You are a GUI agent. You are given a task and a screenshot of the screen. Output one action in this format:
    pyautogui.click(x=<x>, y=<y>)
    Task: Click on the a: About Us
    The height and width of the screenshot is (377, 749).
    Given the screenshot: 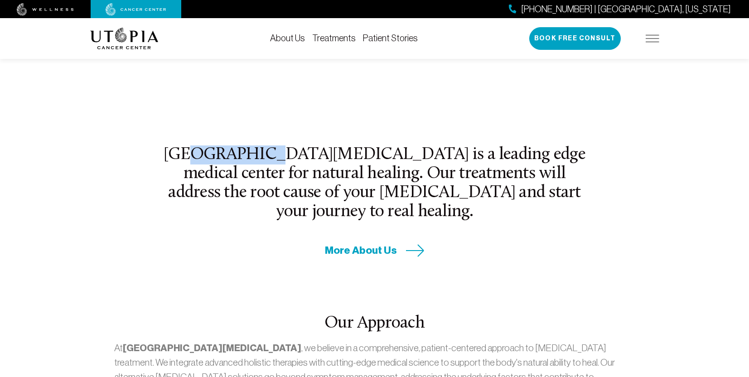 What is the action you would take?
    pyautogui.click(x=287, y=38)
    